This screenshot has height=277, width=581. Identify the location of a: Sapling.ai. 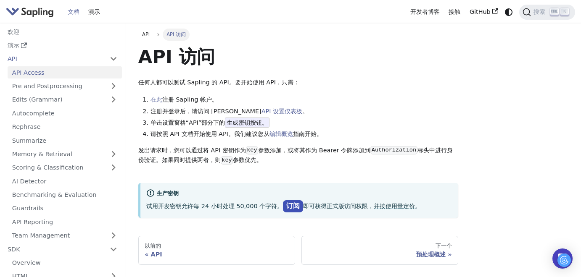
(31, 12).